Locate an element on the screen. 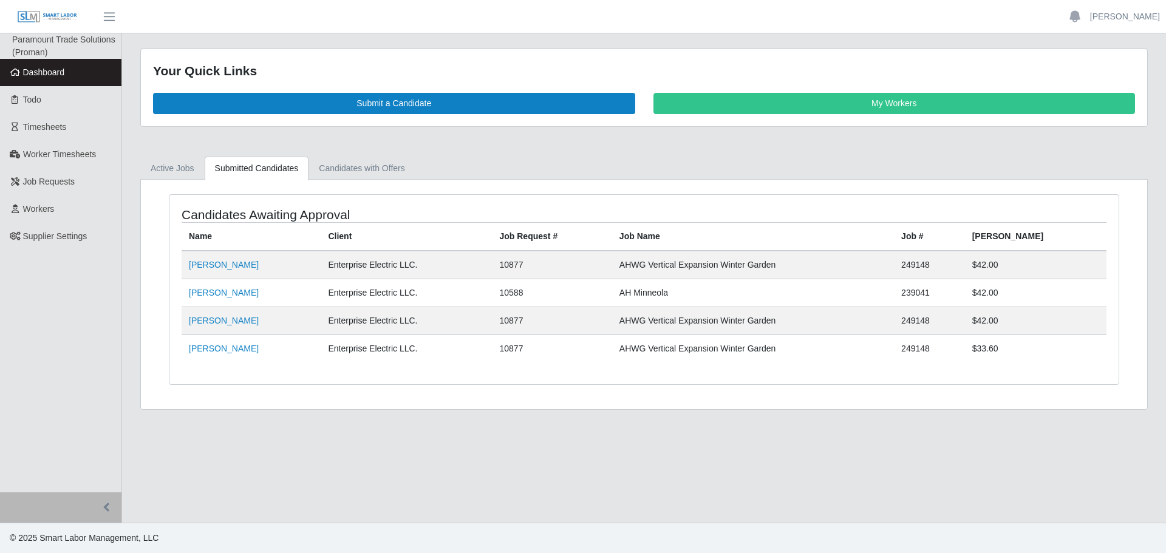  th: Job Name is located at coordinates (753, 236).